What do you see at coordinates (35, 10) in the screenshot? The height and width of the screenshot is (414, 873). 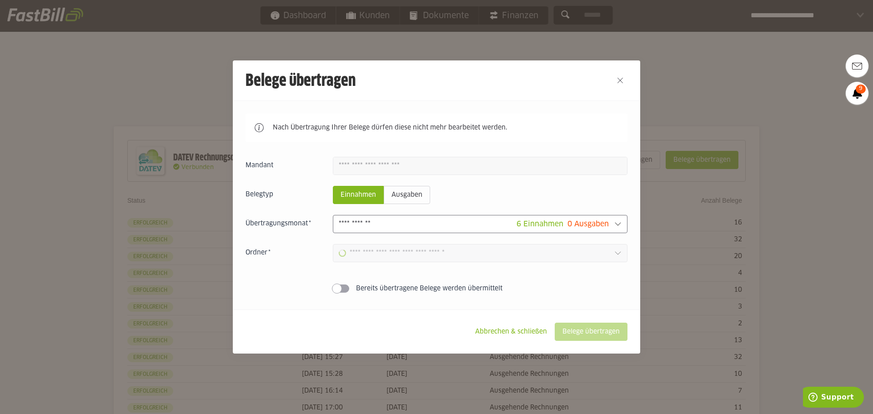 I see `span: Support` at bounding box center [35, 10].